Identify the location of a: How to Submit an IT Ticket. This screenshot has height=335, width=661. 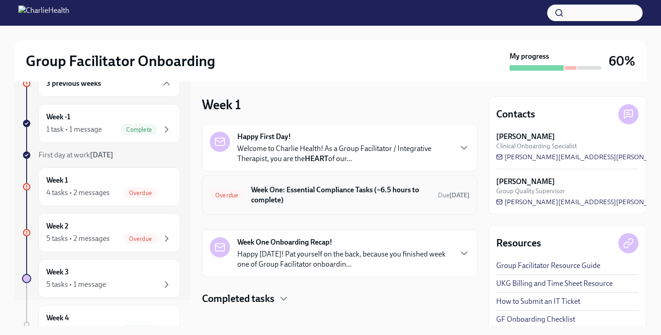
(538, 301).